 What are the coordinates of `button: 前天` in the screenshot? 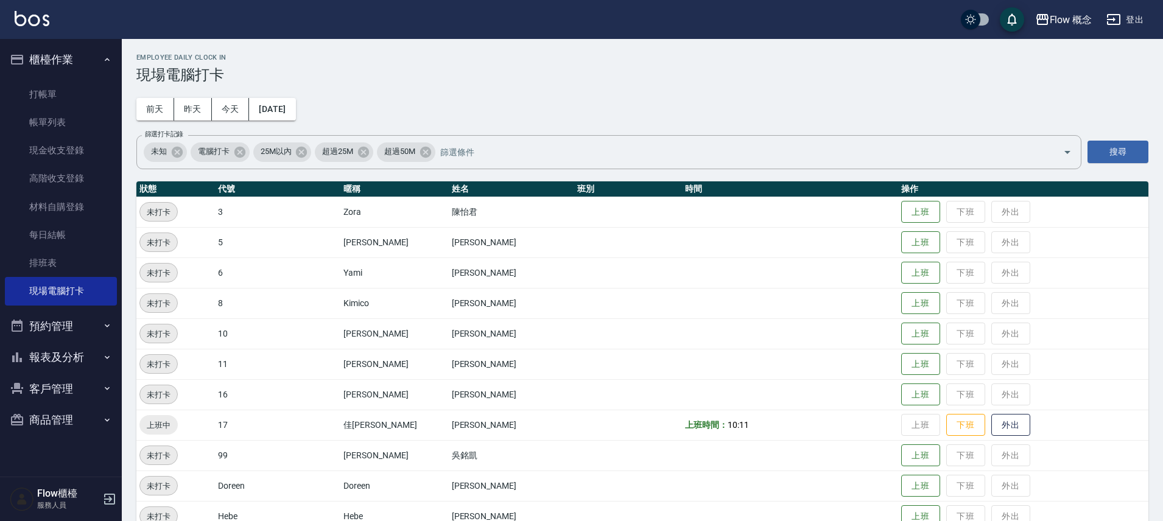 It's located at (155, 109).